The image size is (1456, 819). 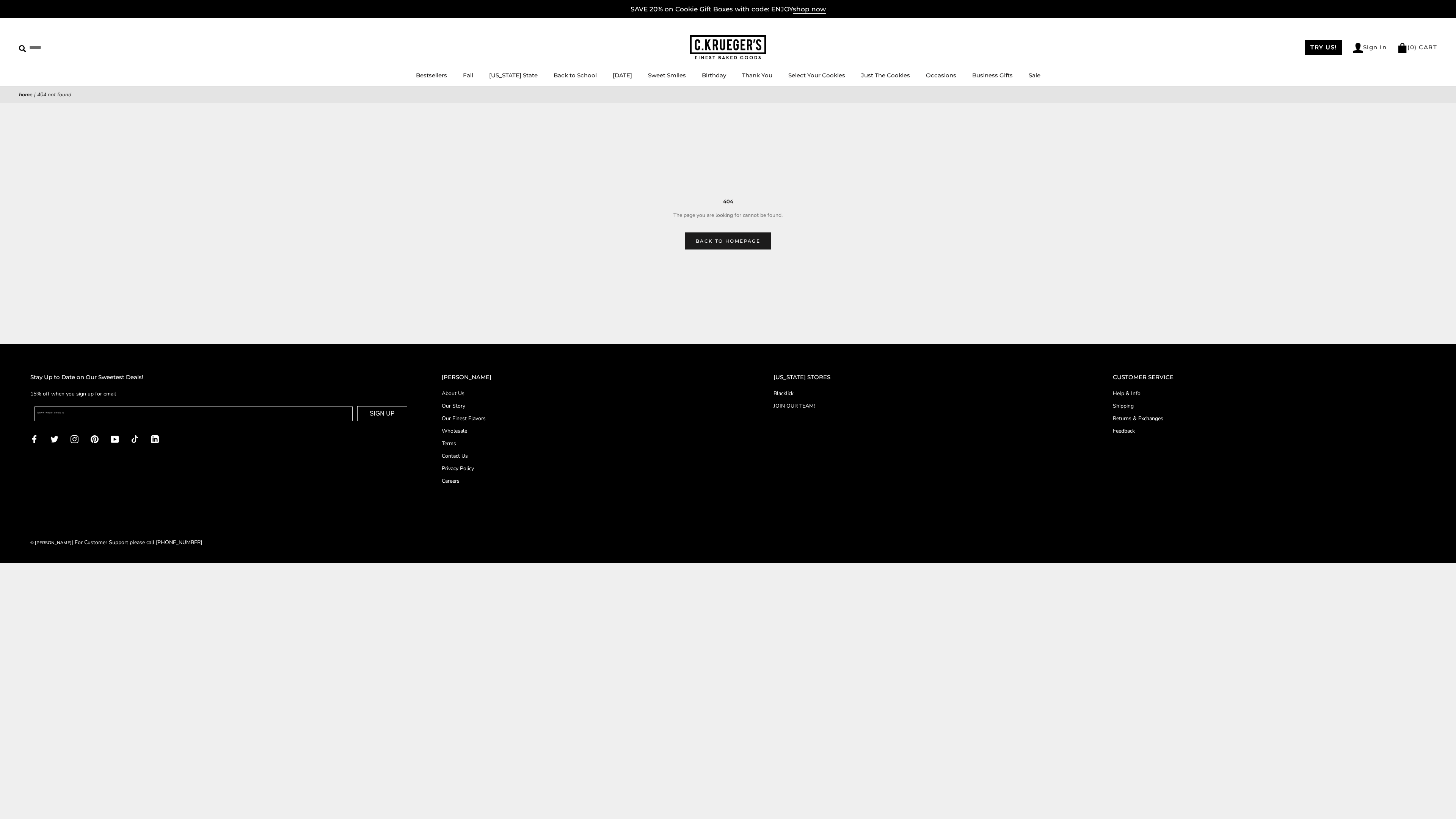 I want to click on a: JOIN OUR TEAM!, so click(x=928, y=406).